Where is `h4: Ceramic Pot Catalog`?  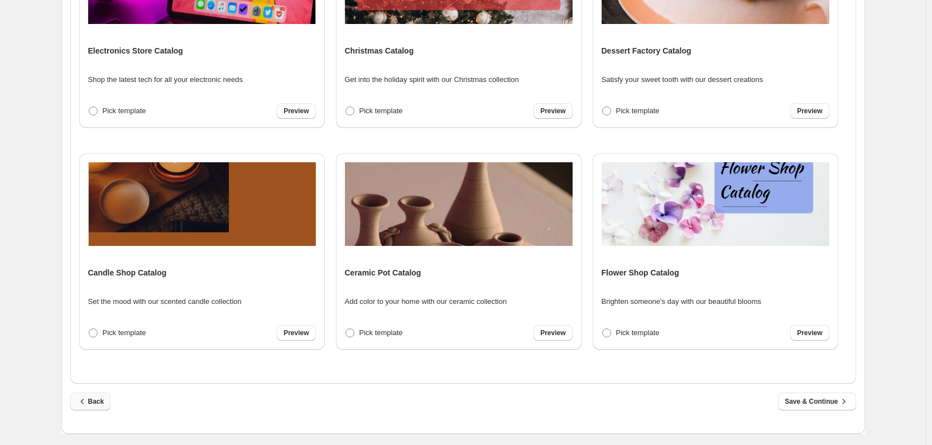 h4: Ceramic Pot Catalog is located at coordinates (383, 273).